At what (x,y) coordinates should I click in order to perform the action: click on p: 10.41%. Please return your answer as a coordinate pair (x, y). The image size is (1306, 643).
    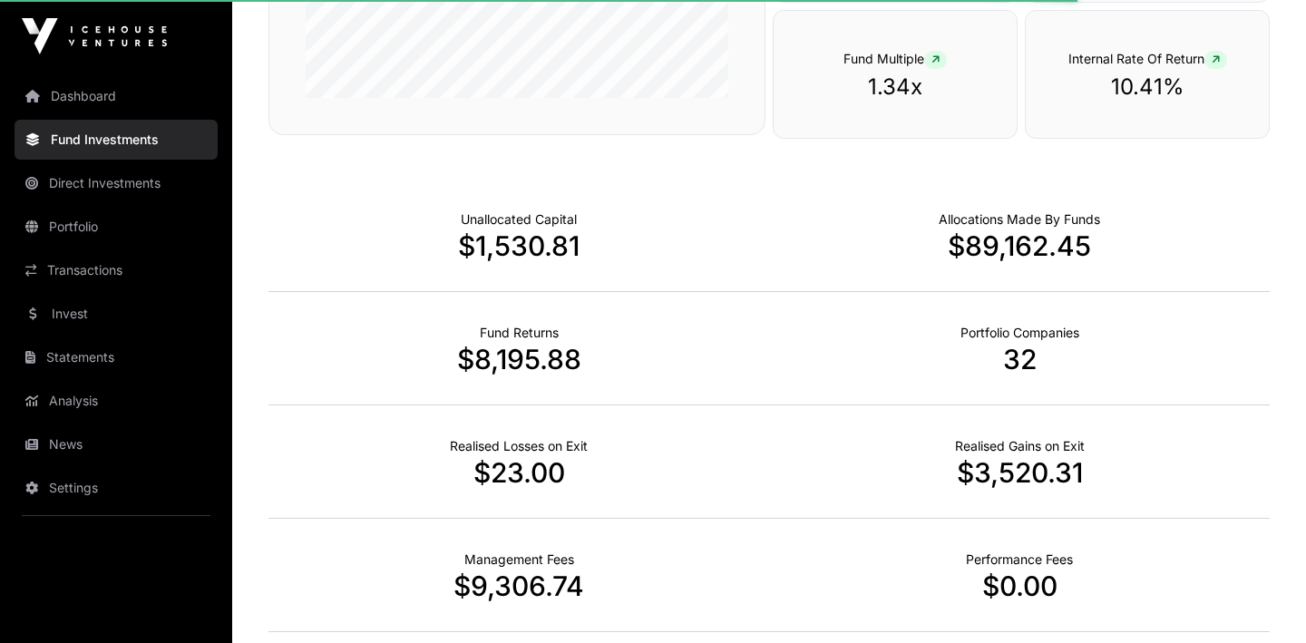
    Looking at the image, I should click on (1147, 87).